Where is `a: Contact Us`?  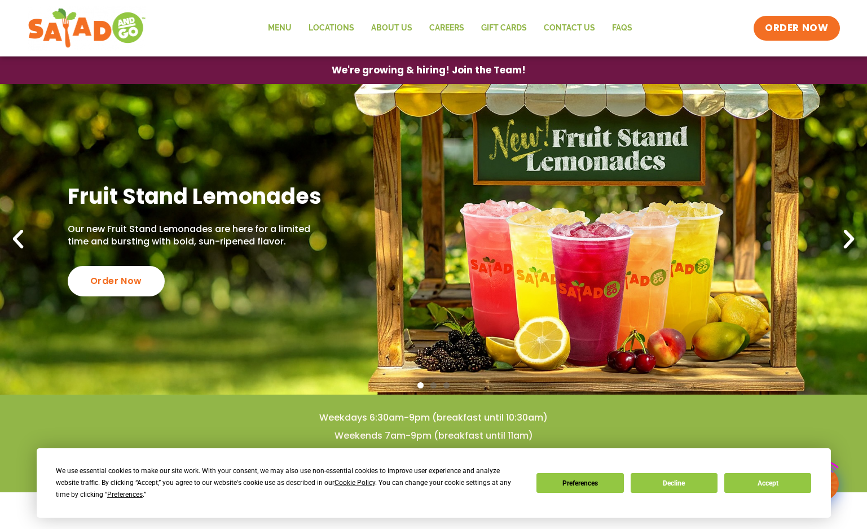 a: Contact Us is located at coordinates (569, 28).